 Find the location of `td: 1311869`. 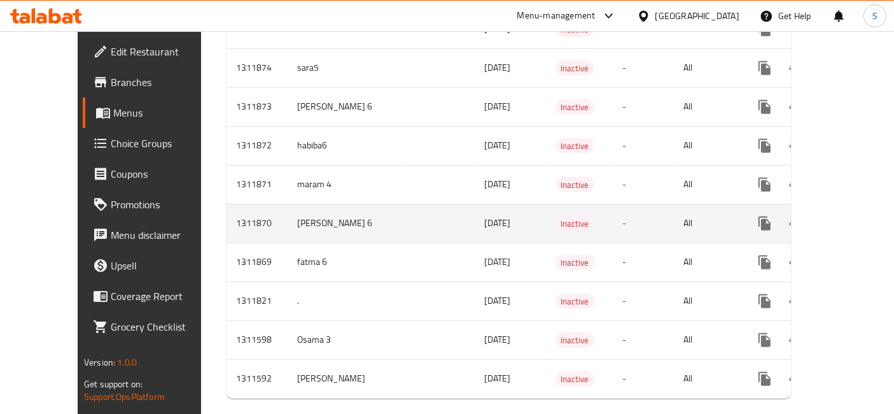

td: 1311869 is located at coordinates (257, 262).